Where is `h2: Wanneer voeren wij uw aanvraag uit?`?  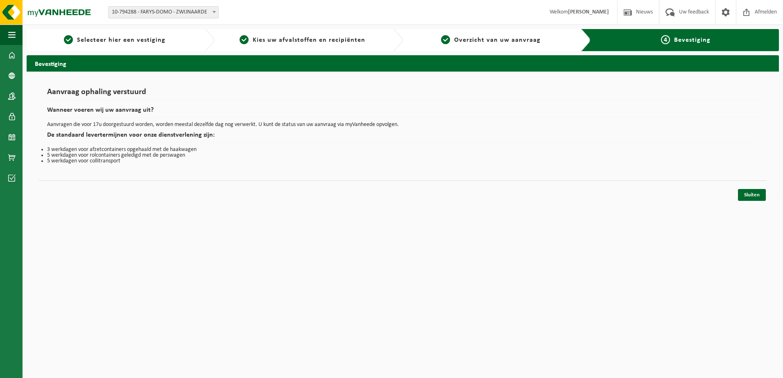
h2: Wanneer voeren wij uw aanvraag uit? is located at coordinates (402, 112).